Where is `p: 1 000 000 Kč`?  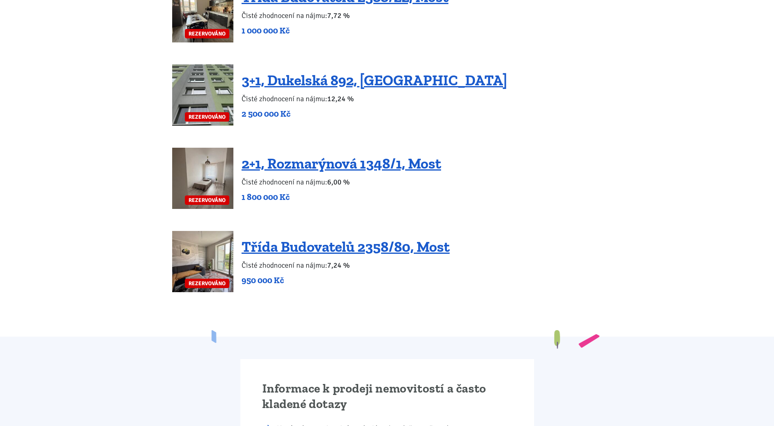 p: 1 000 000 Kč is located at coordinates (345, 31).